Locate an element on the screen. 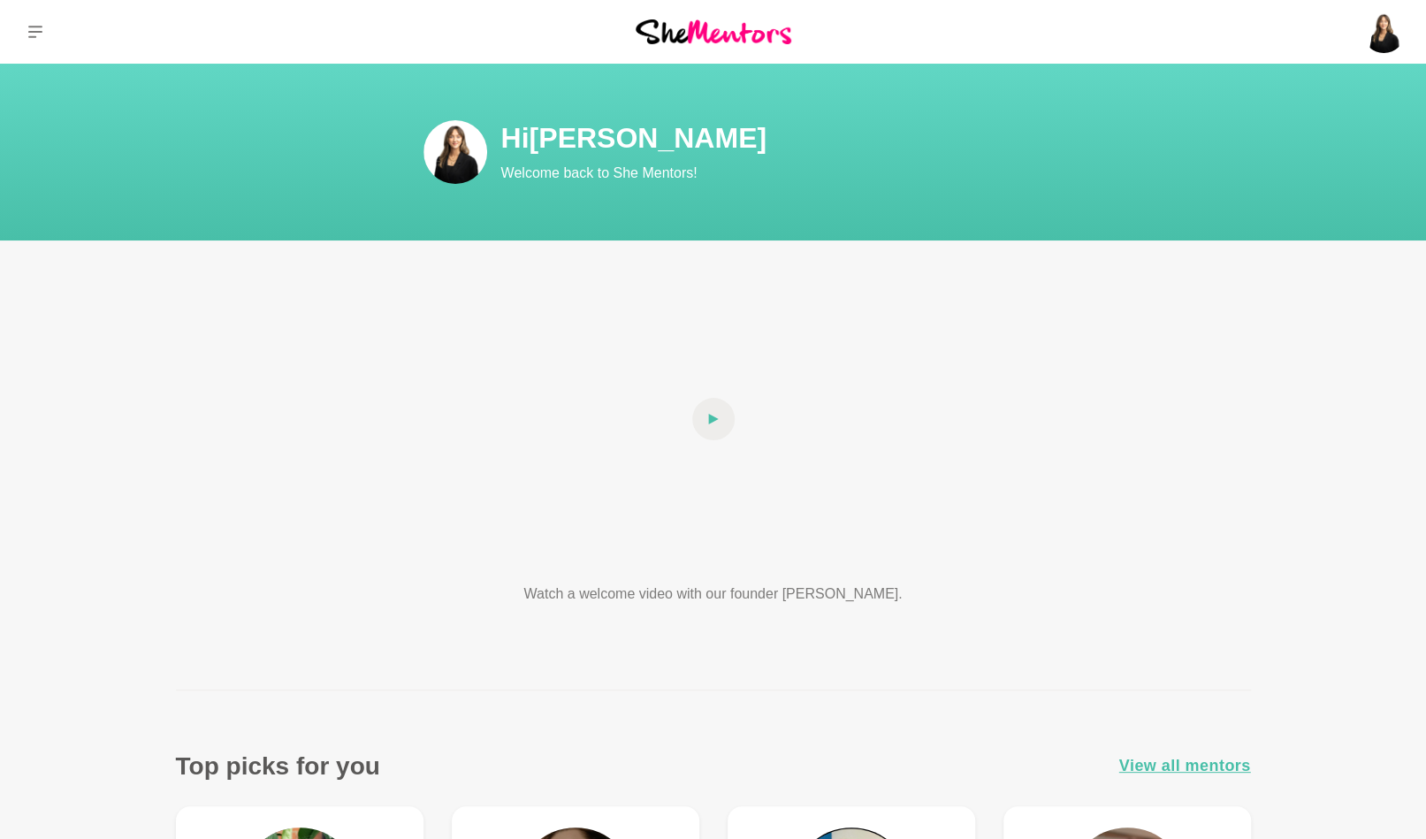 The width and height of the screenshot is (1426, 839). h3: Top picks for you is located at coordinates (278, 765).